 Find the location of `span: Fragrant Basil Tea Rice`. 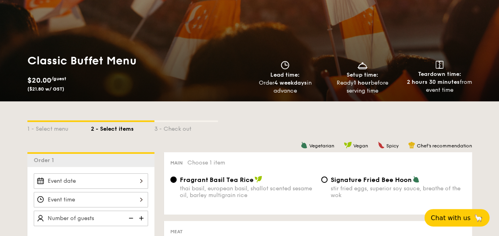

span: Fragrant Basil Tea Rice is located at coordinates (217, 179).